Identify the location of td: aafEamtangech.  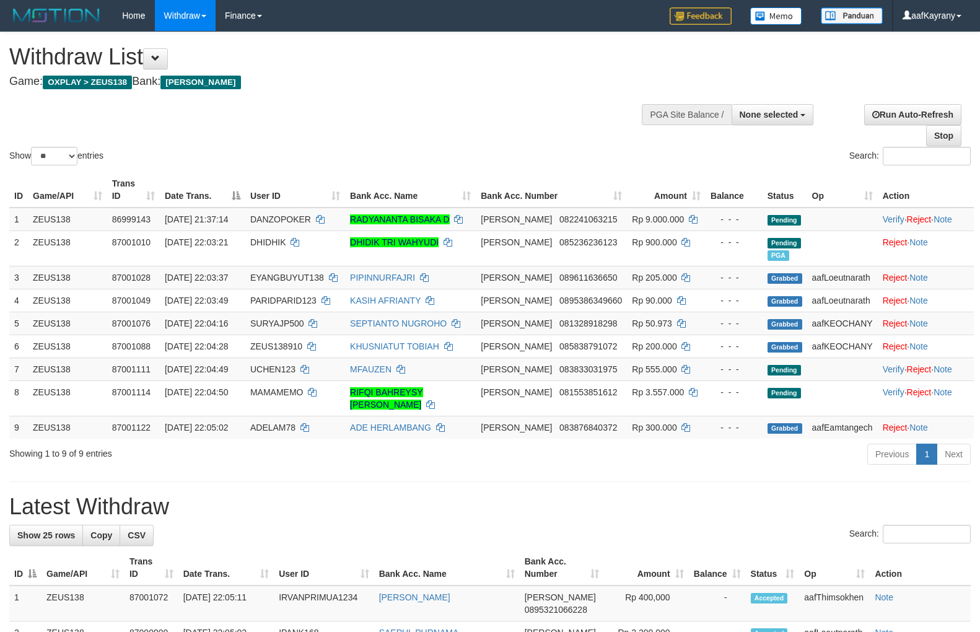
(843, 427).